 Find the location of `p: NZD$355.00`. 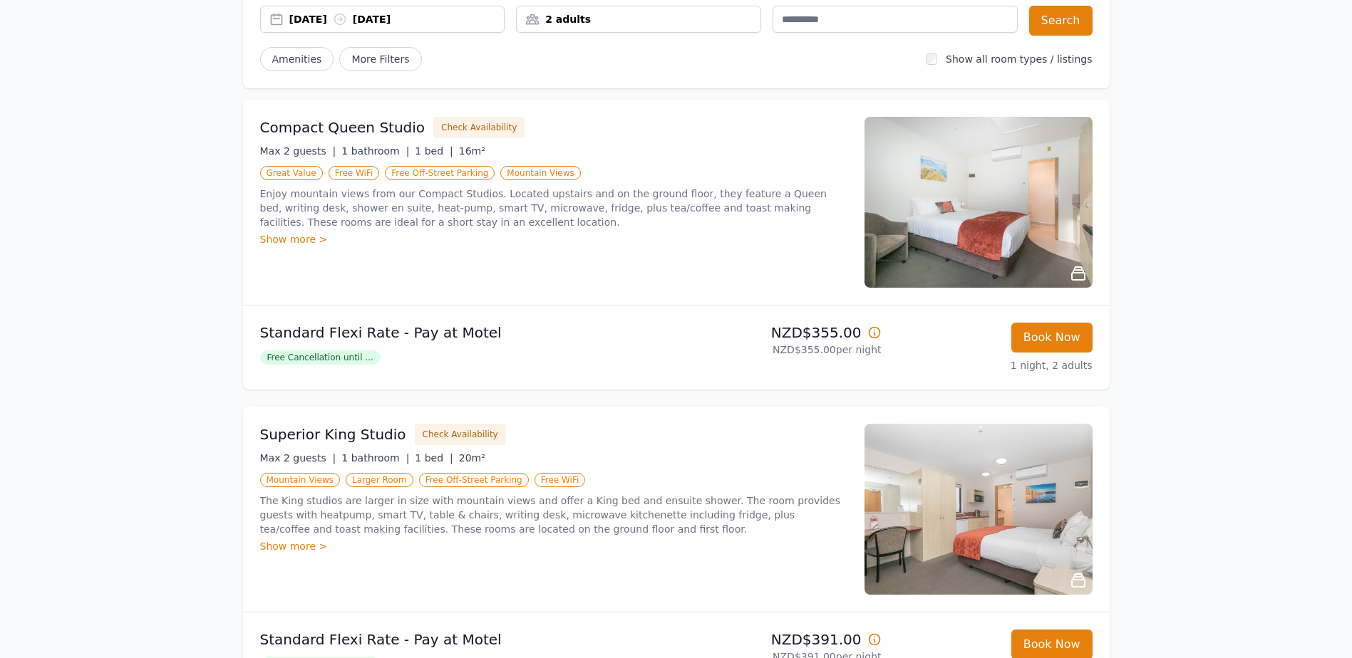

p: NZD$355.00 is located at coordinates (782, 333).